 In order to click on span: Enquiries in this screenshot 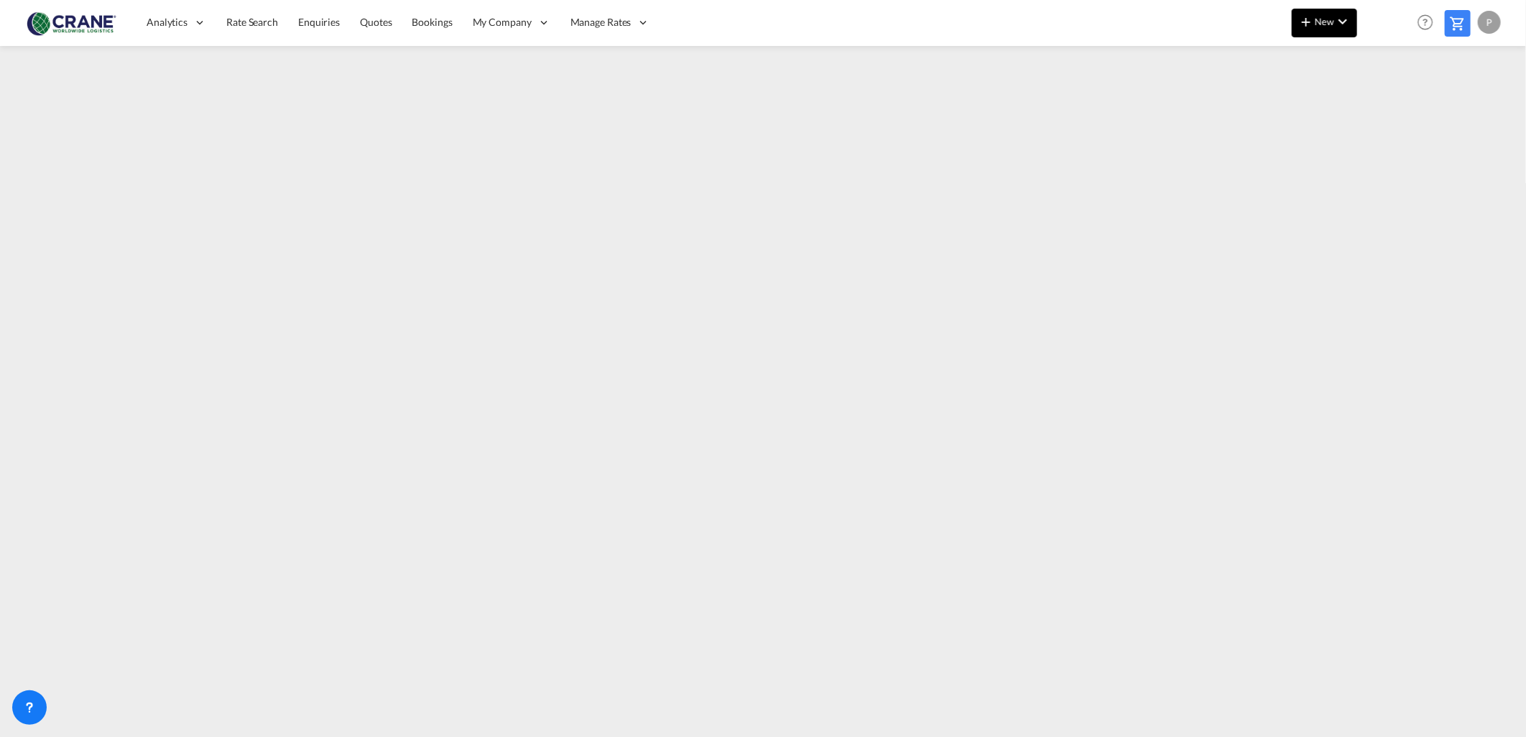, I will do `click(319, 22)`.